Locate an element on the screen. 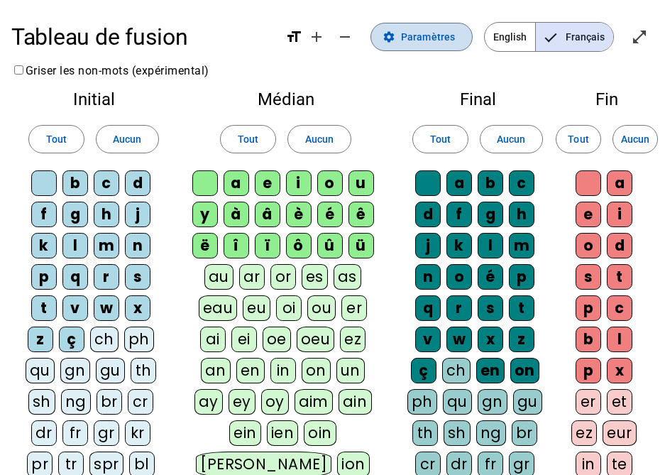  div: b is located at coordinates (75, 183).